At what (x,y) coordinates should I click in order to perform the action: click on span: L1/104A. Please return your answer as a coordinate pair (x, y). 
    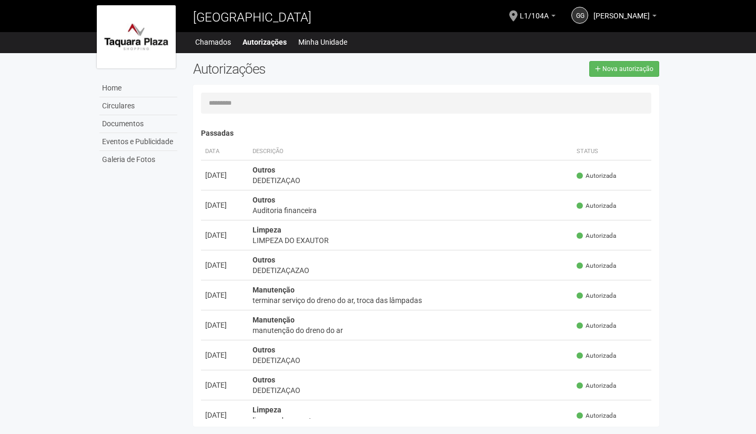
    Looking at the image, I should click on (534, 11).